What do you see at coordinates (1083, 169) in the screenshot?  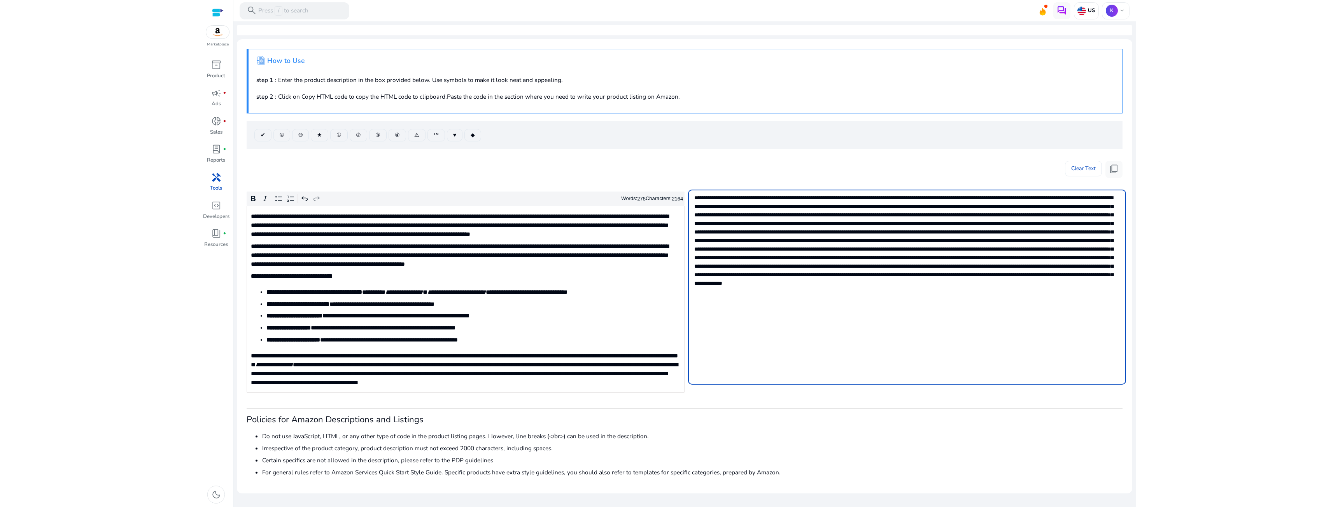 I see `span: Clear Text` at bounding box center [1083, 169].